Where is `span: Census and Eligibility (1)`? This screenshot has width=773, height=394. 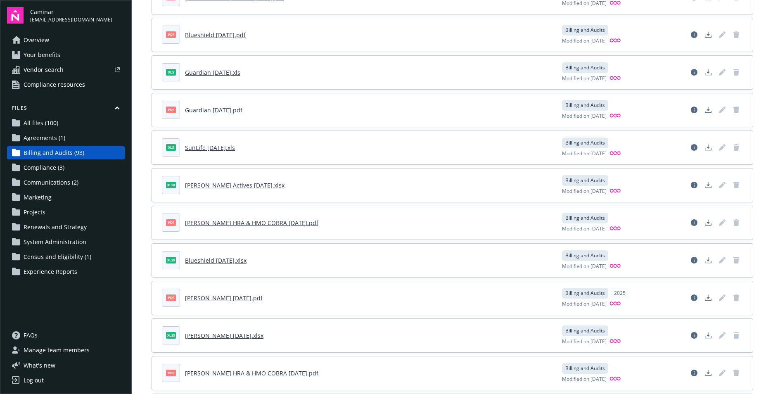
span: Census and Eligibility (1) is located at coordinates (57, 257).